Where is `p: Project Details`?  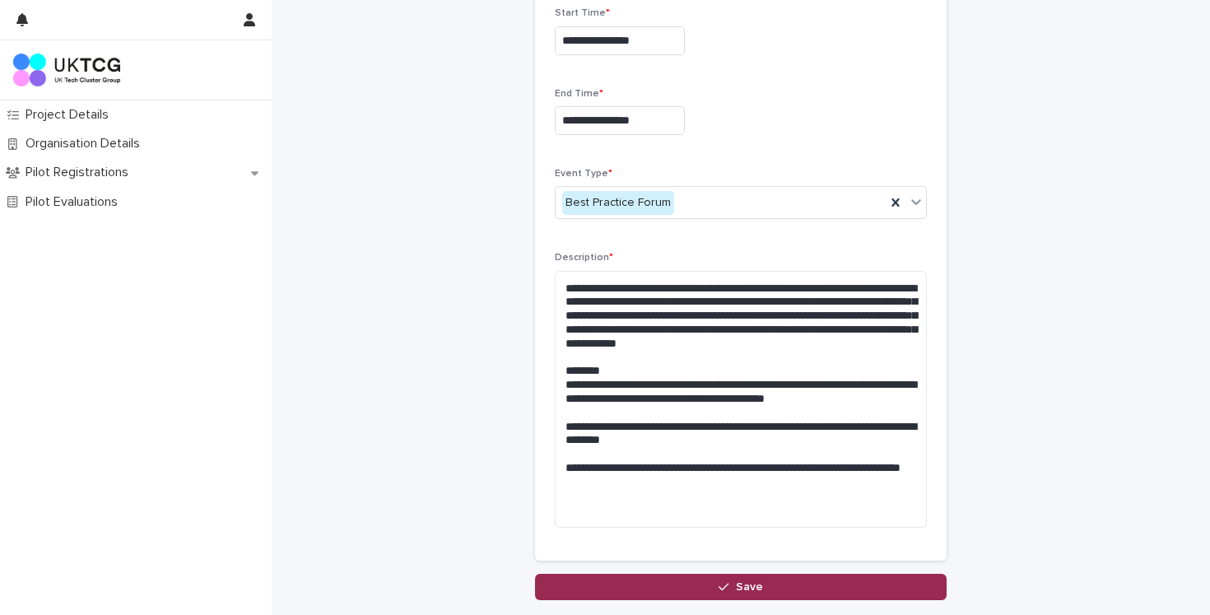 p: Project Details is located at coordinates (70, 114).